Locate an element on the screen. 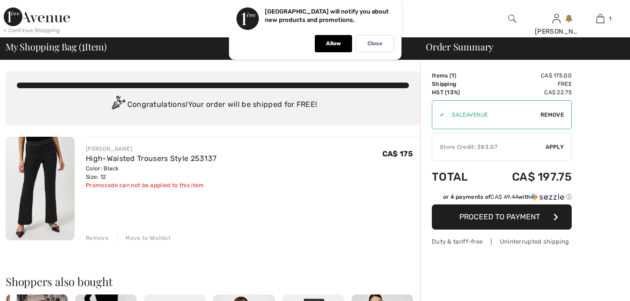  span: CA$ 175 is located at coordinates (397, 153).